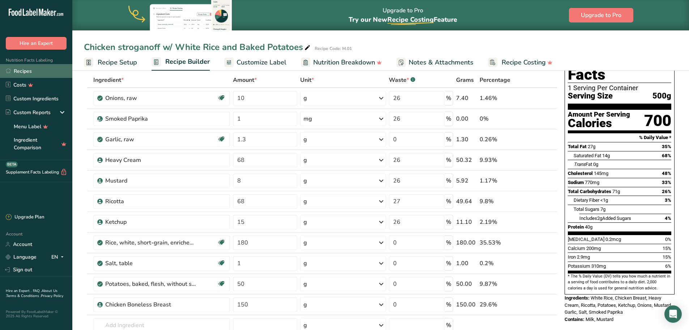  What do you see at coordinates (12, 164) in the screenshot?
I see `div: BETA` at bounding box center [12, 164].